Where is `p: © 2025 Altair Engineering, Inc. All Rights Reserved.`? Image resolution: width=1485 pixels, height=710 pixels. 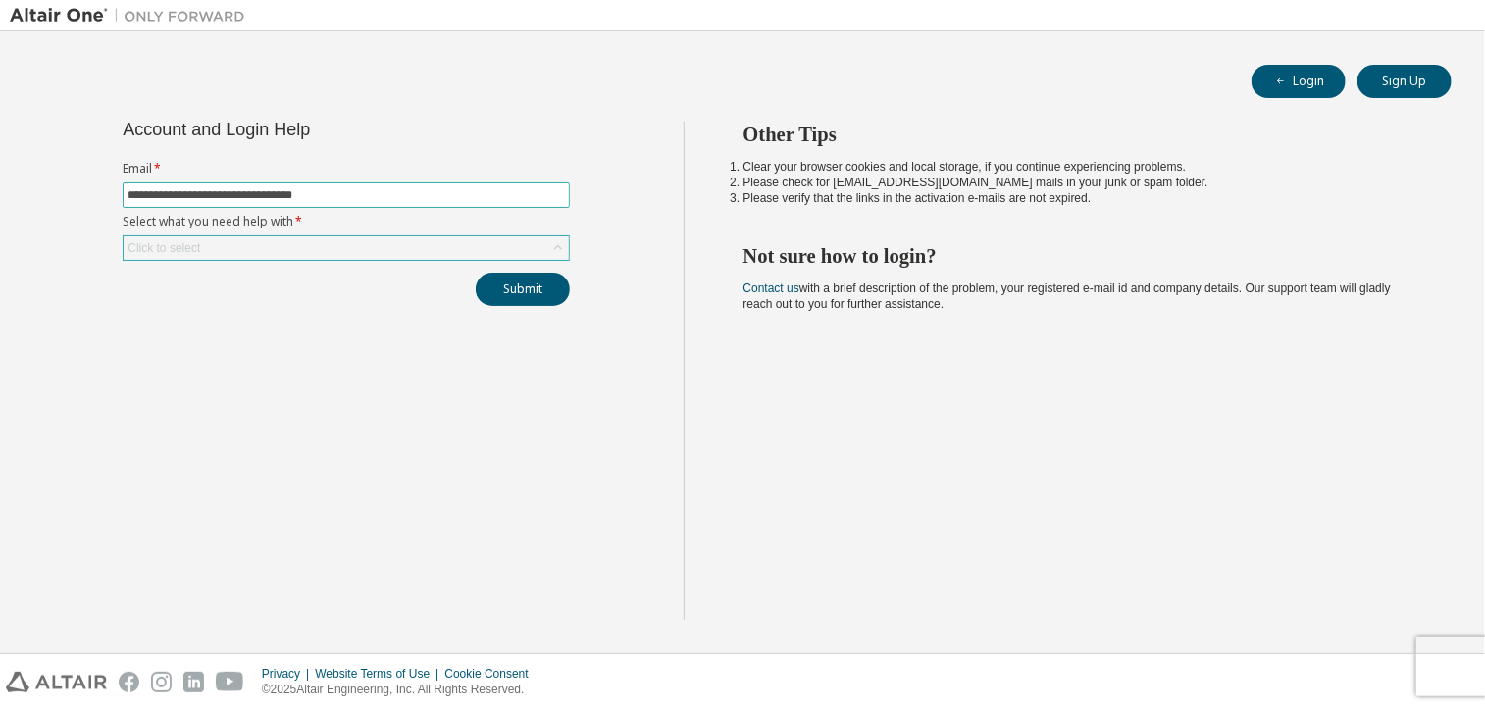 p: © 2025 Altair Engineering, Inc. All Rights Reserved. is located at coordinates (401, 690).